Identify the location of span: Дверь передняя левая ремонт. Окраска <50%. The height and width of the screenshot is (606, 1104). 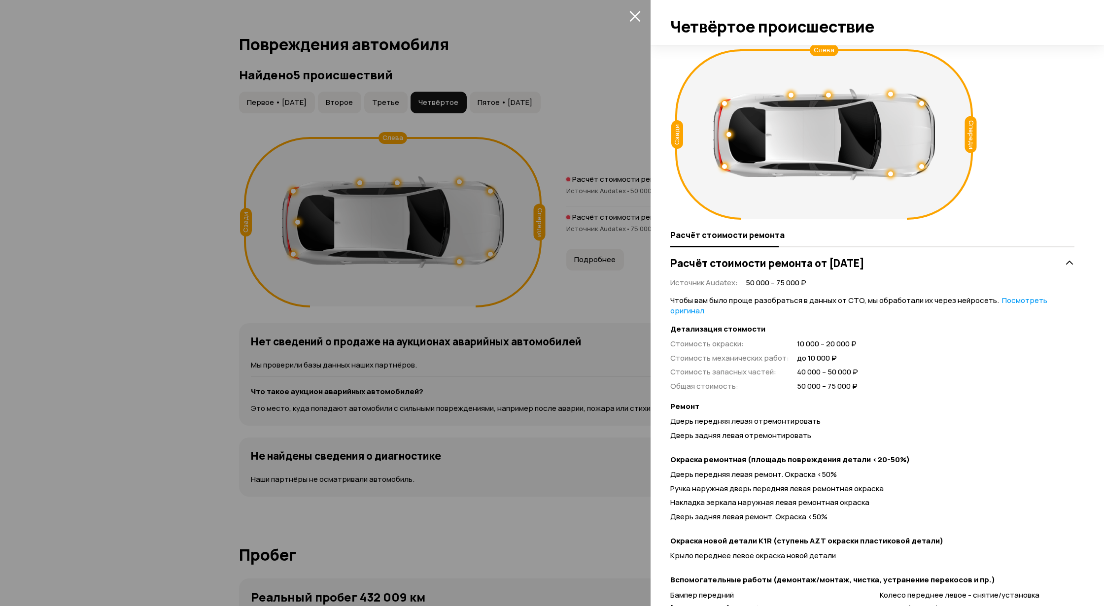
(754, 474).